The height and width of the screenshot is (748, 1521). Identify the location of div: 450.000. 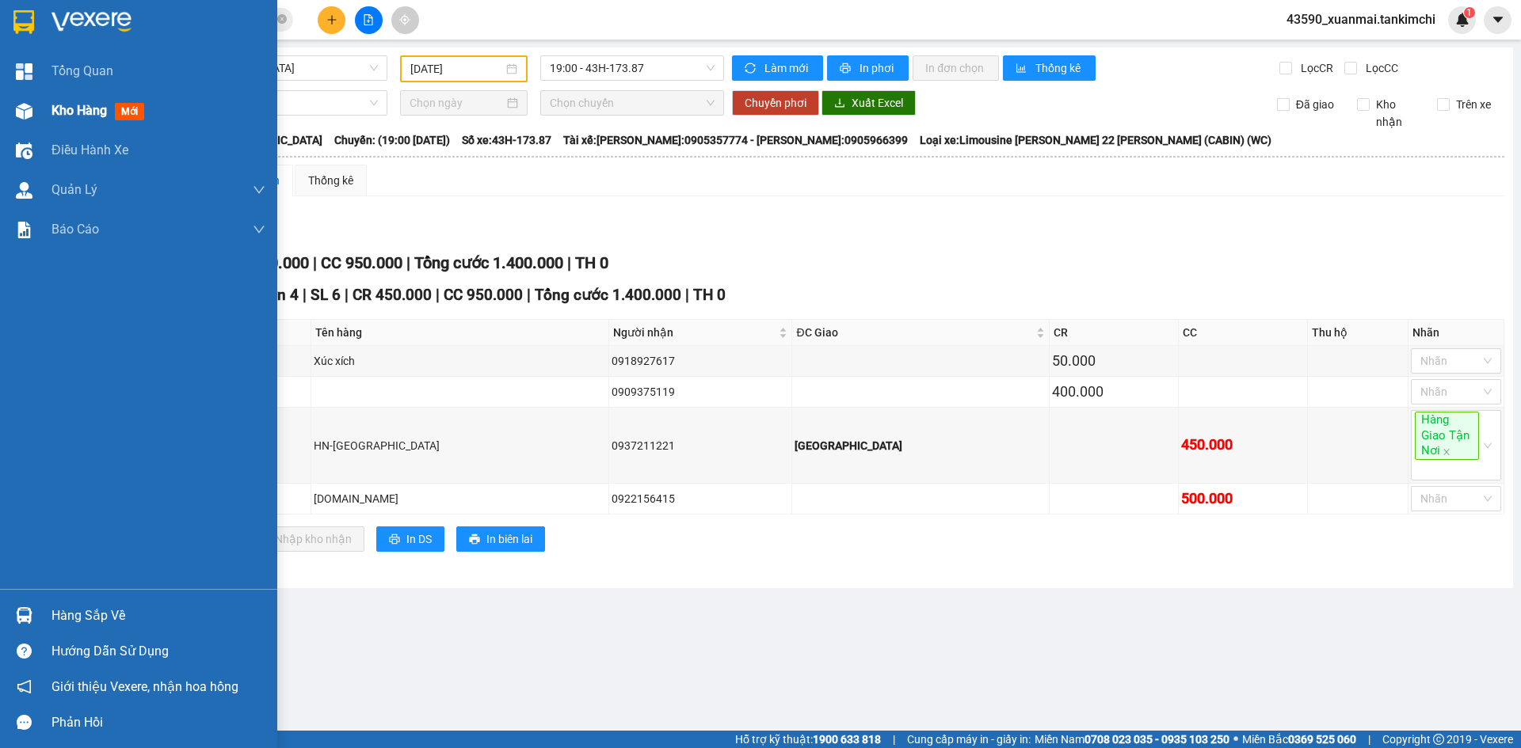
(1243, 445).